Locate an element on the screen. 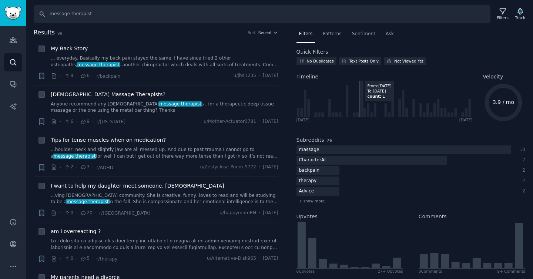 This screenshot has width=533, height=279. button: Recent is located at coordinates (268, 33).